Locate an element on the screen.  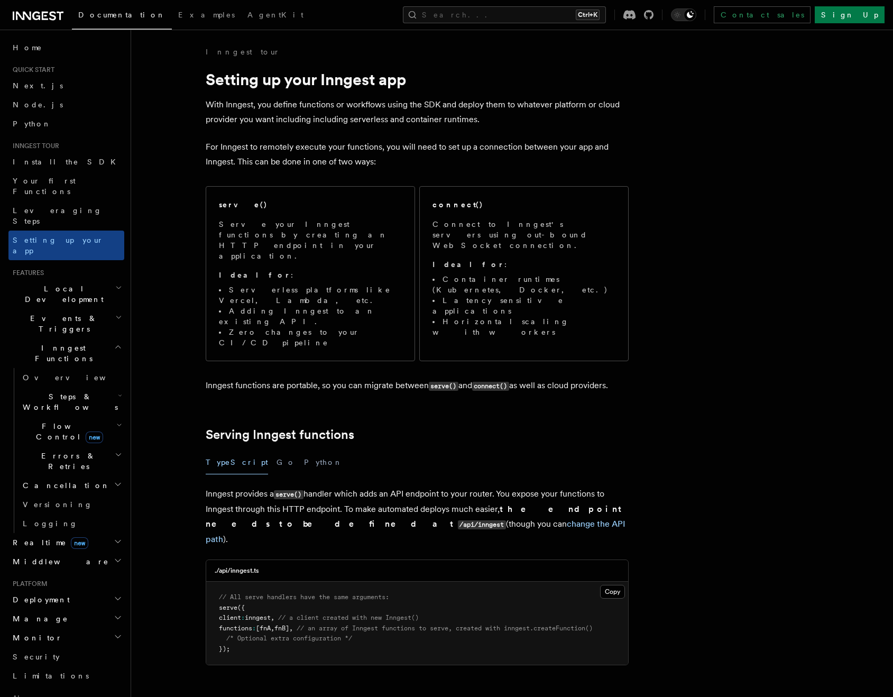
li: Horizontal scaling with workers is located at coordinates (524, 327).